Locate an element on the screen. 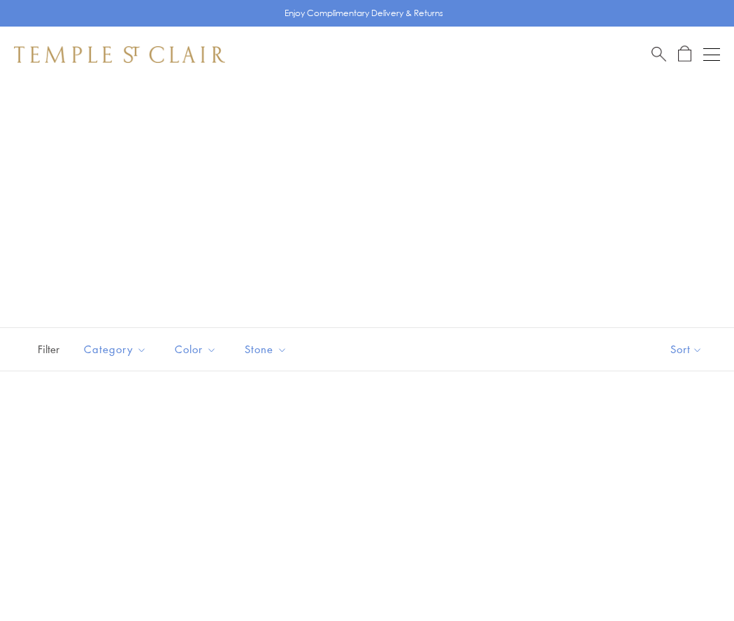  button: Color is located at coordinates (196, 349).